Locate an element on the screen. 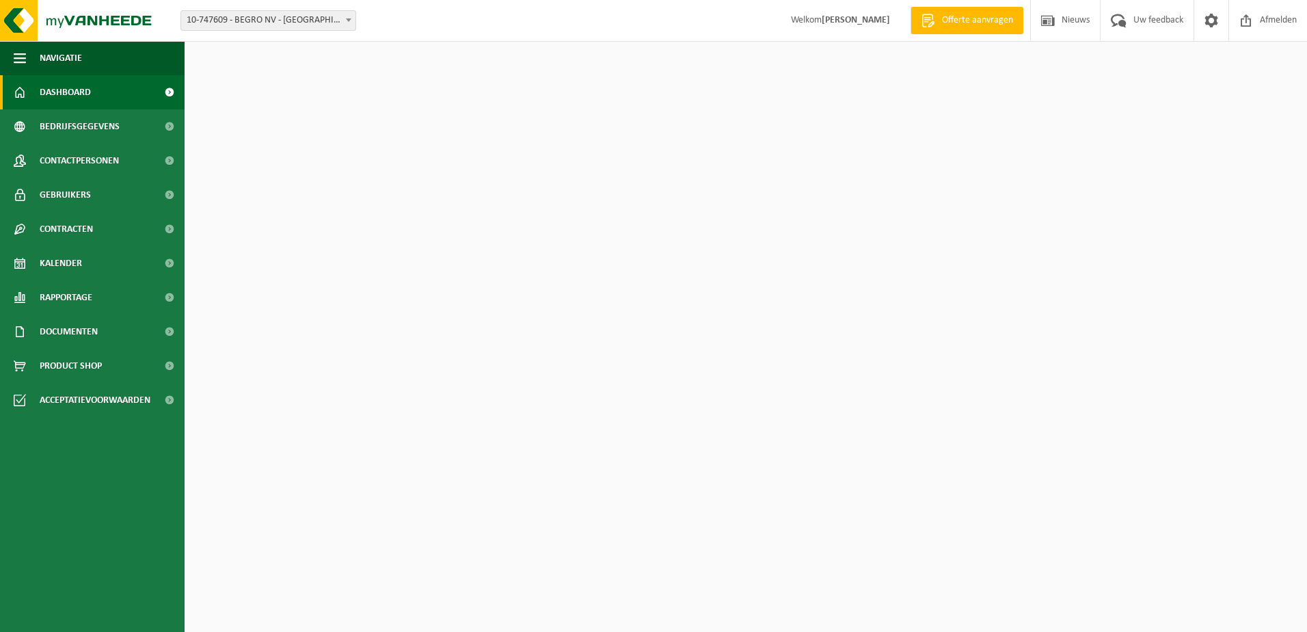  span: Kalender is located at coordinates (61, 263).